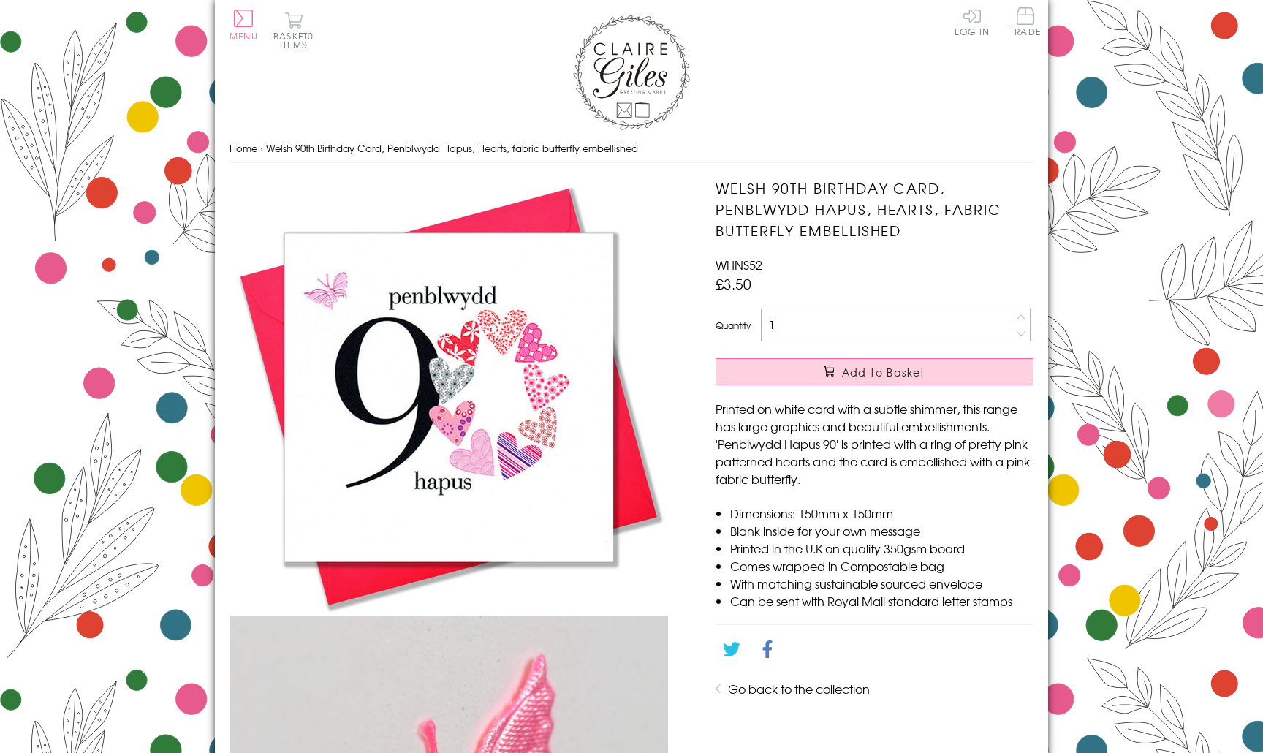 The height and width of the screenshot is (753, 1263). Describe the element at coordinates (882, 548) in the screenshot. I see `li: Printed in the U.K on quality 350gsm board` at that location.